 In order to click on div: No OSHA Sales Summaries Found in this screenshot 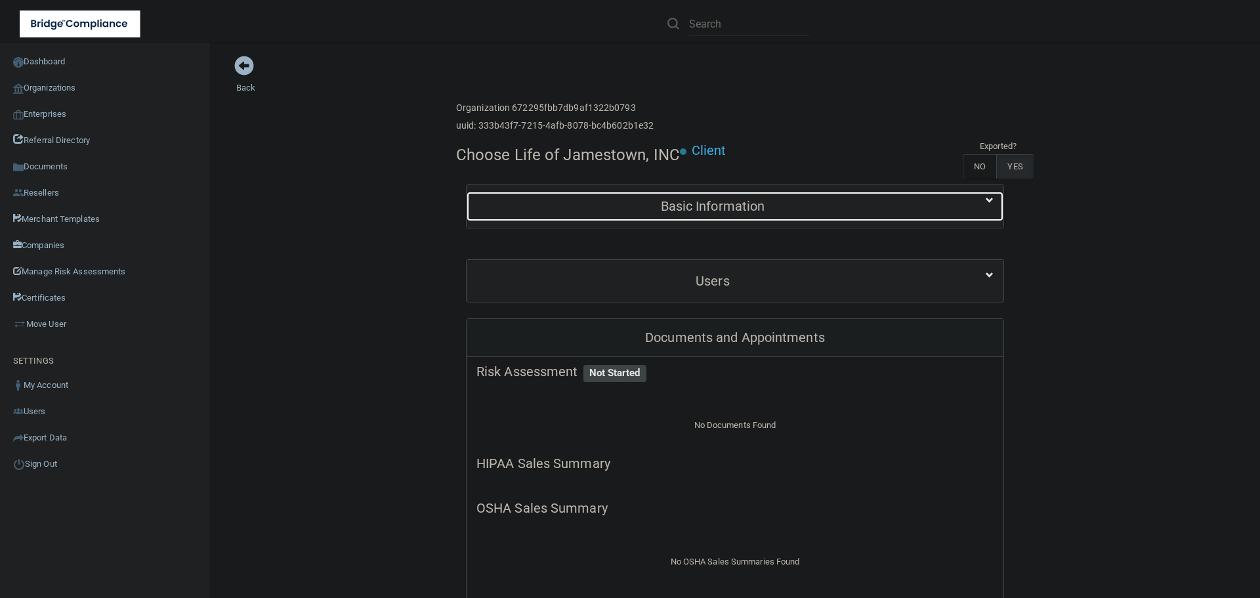, I will do `click(735, 562)`.